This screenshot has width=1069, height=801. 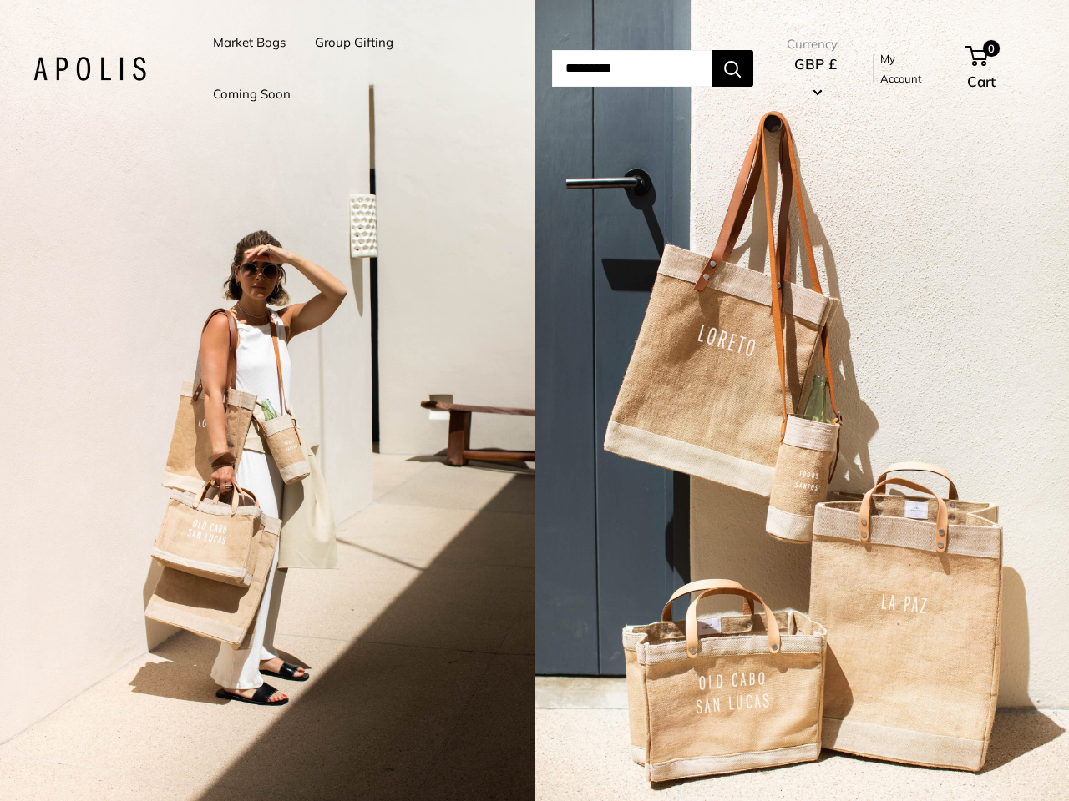 I want to click on a: My Account, so click(x=908, y=68).